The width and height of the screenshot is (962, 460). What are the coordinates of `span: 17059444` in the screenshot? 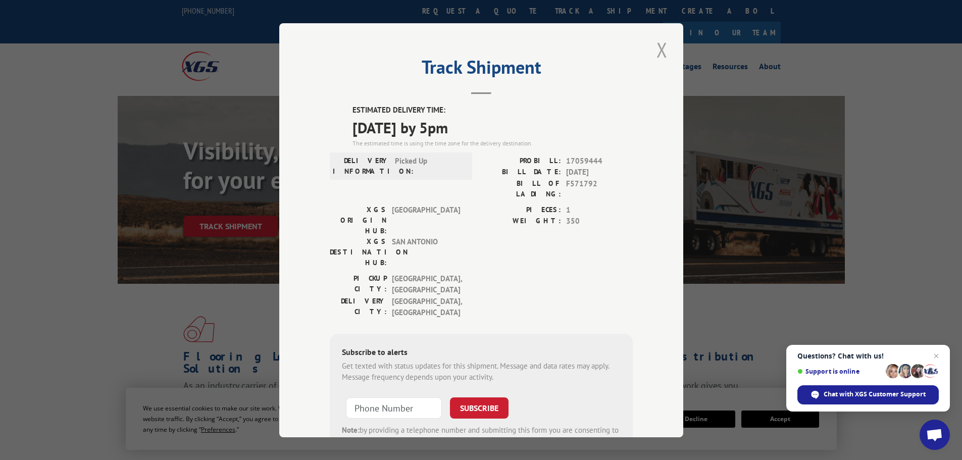 It's located at (600, 161).